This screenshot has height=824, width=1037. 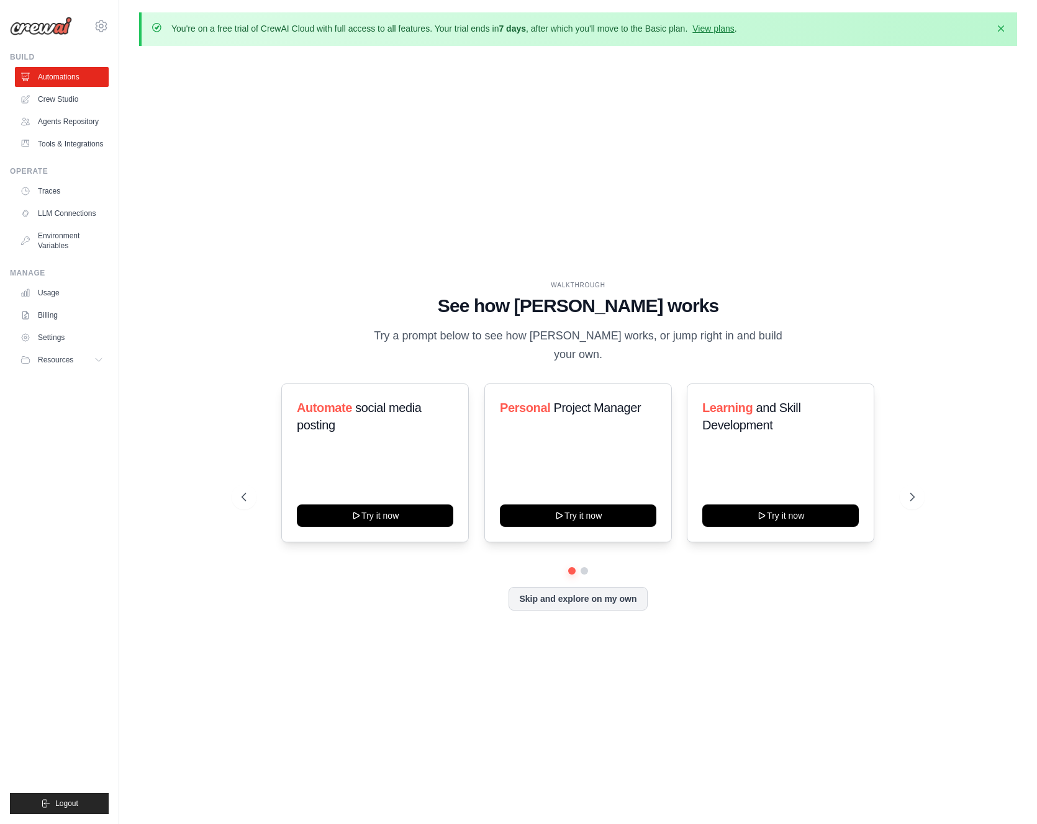 I want to click on a: Traces, so click(x=61, y=191).